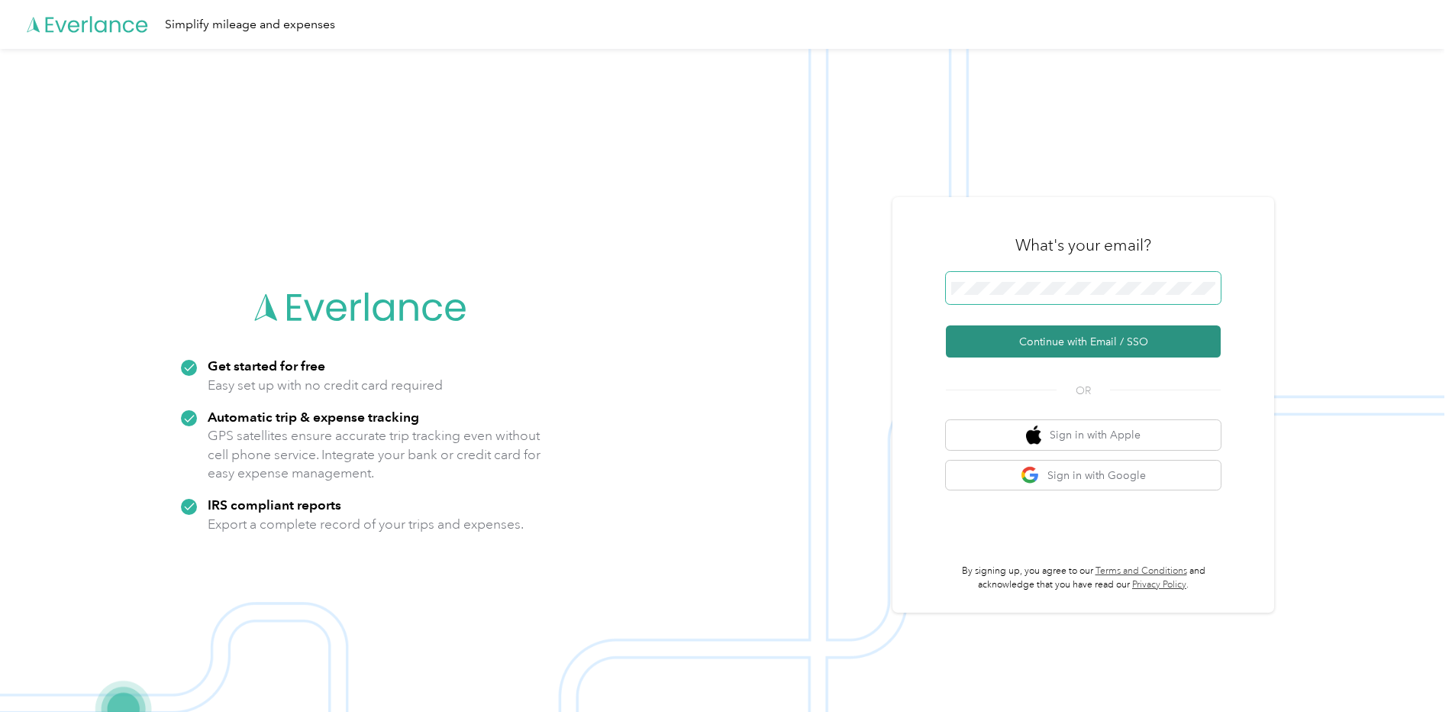  What do you see at coordinates (1084, 577) in the screenshot?
I see `p: By signing up, you agree to our and acknowledge that you have read our .` at bounding box center [1084, 577].